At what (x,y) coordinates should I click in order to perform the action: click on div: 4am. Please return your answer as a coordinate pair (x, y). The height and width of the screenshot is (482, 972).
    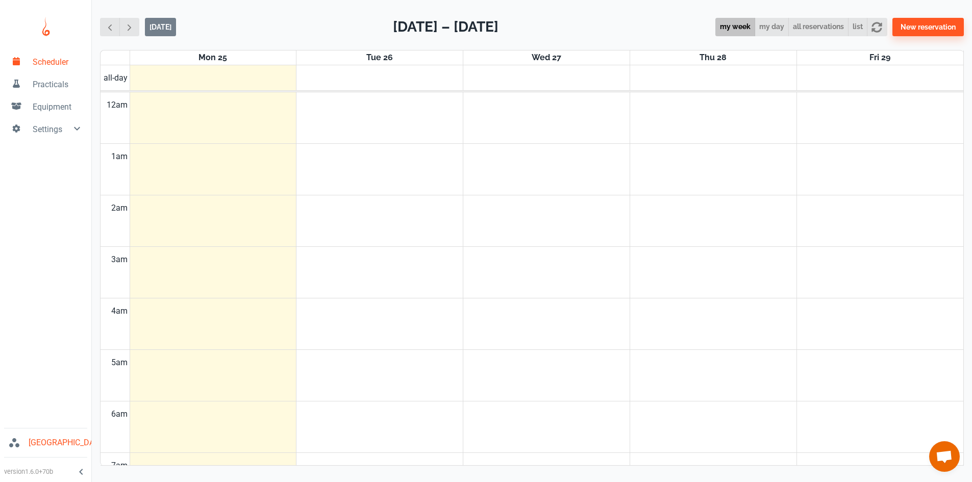
    Looking at the image, I should click on (119, 311).